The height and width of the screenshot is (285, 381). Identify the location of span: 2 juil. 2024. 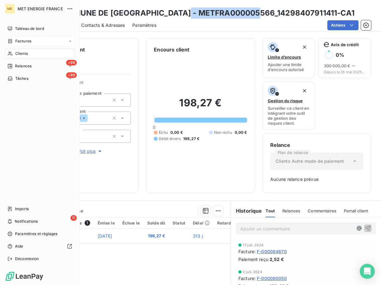
(252, 272).